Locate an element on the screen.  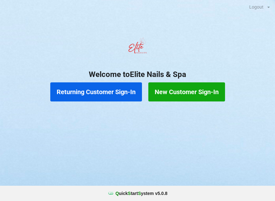
span: Q is located at coordinates (117, 193).